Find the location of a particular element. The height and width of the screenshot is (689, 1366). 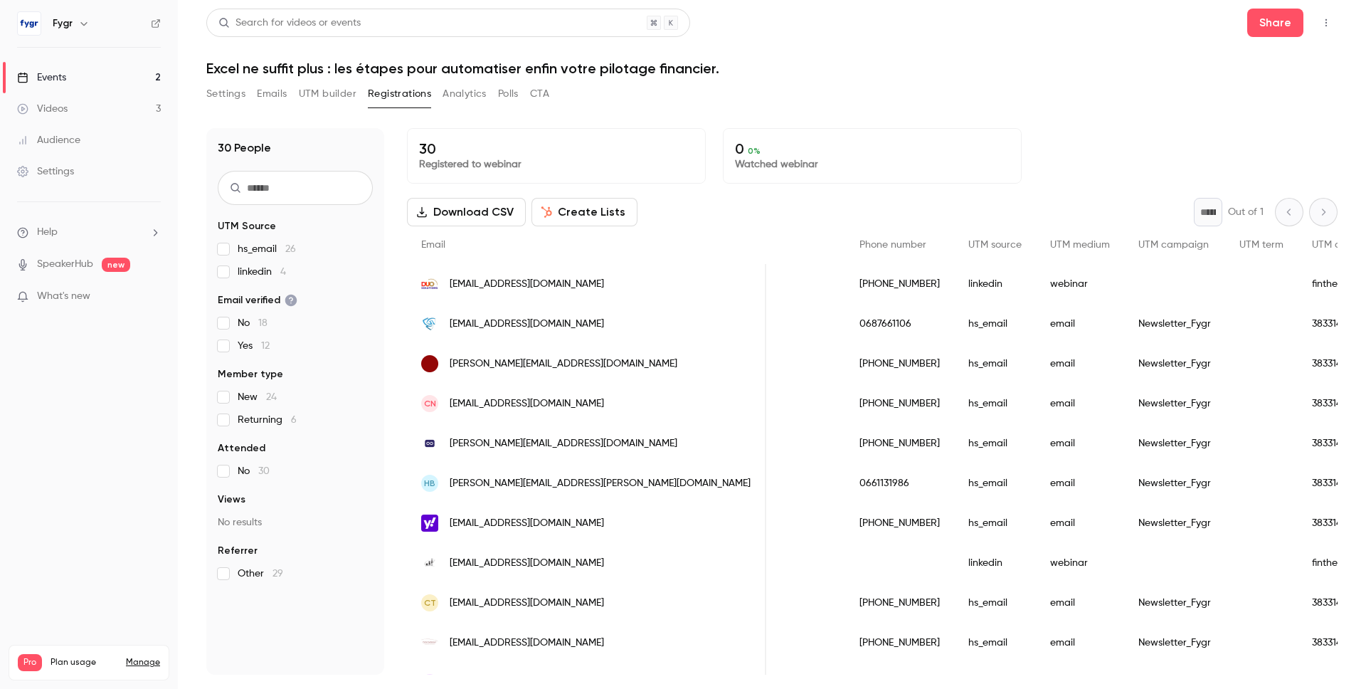

button: CTA is located at coordinates (539, 94).